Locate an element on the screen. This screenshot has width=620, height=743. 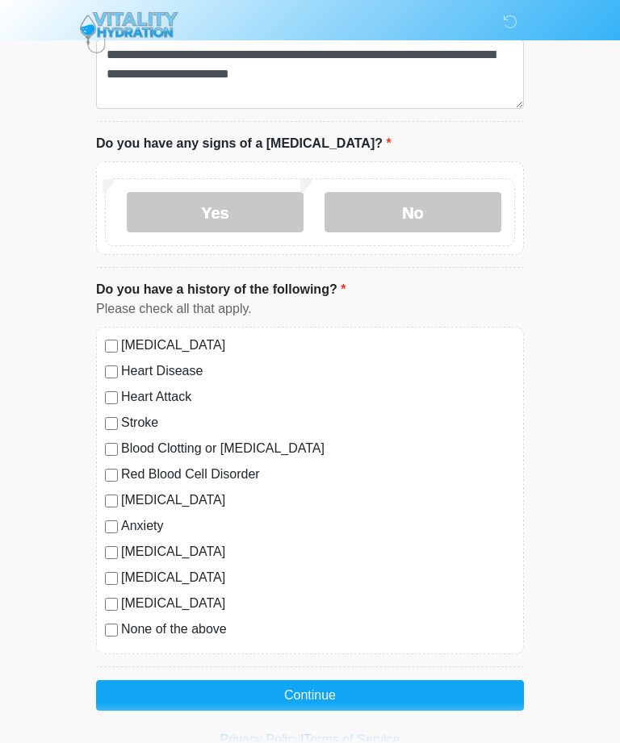
label: No is located at coordinates (413, 212).